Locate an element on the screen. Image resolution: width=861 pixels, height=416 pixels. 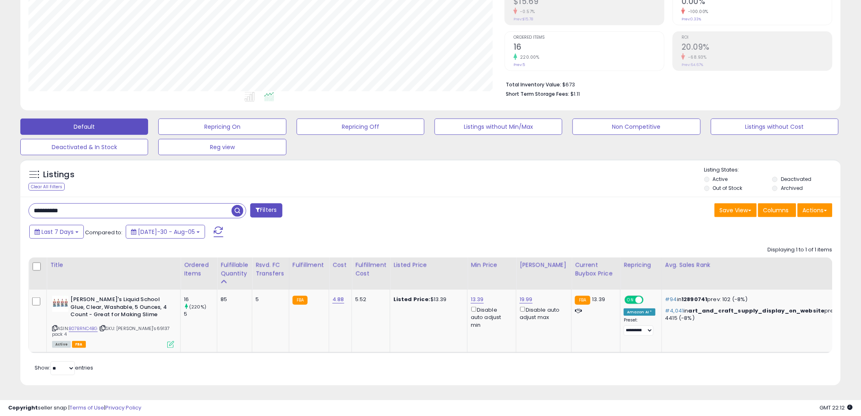
a: 13.39 is located at coordinates (478, 299).